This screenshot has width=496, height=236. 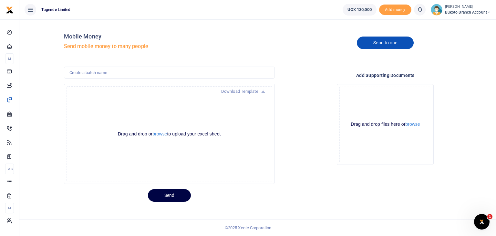 What do you see at coordinates (385, 43) in the screenshot?
I see `a: Send to one` at bounding box center [385, 43].